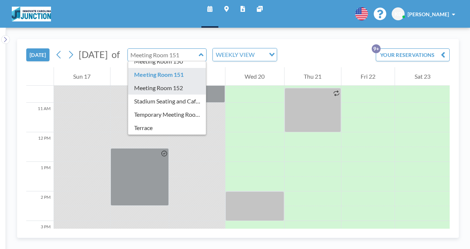  What do you see at coordinates (261, 55) in the screenshot?
I see `input: Search for option` at bounding box center [261, 55].